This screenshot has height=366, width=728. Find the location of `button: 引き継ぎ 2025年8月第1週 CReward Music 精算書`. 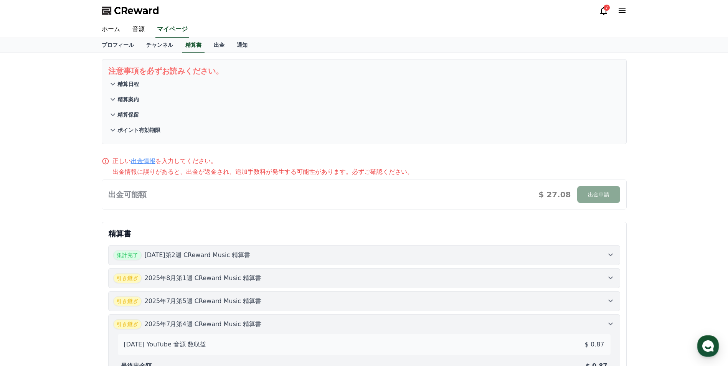

button: 引き継ぎ 2025年8月第1週 CReward Music 精算書 is located at coordinates (364, 278).